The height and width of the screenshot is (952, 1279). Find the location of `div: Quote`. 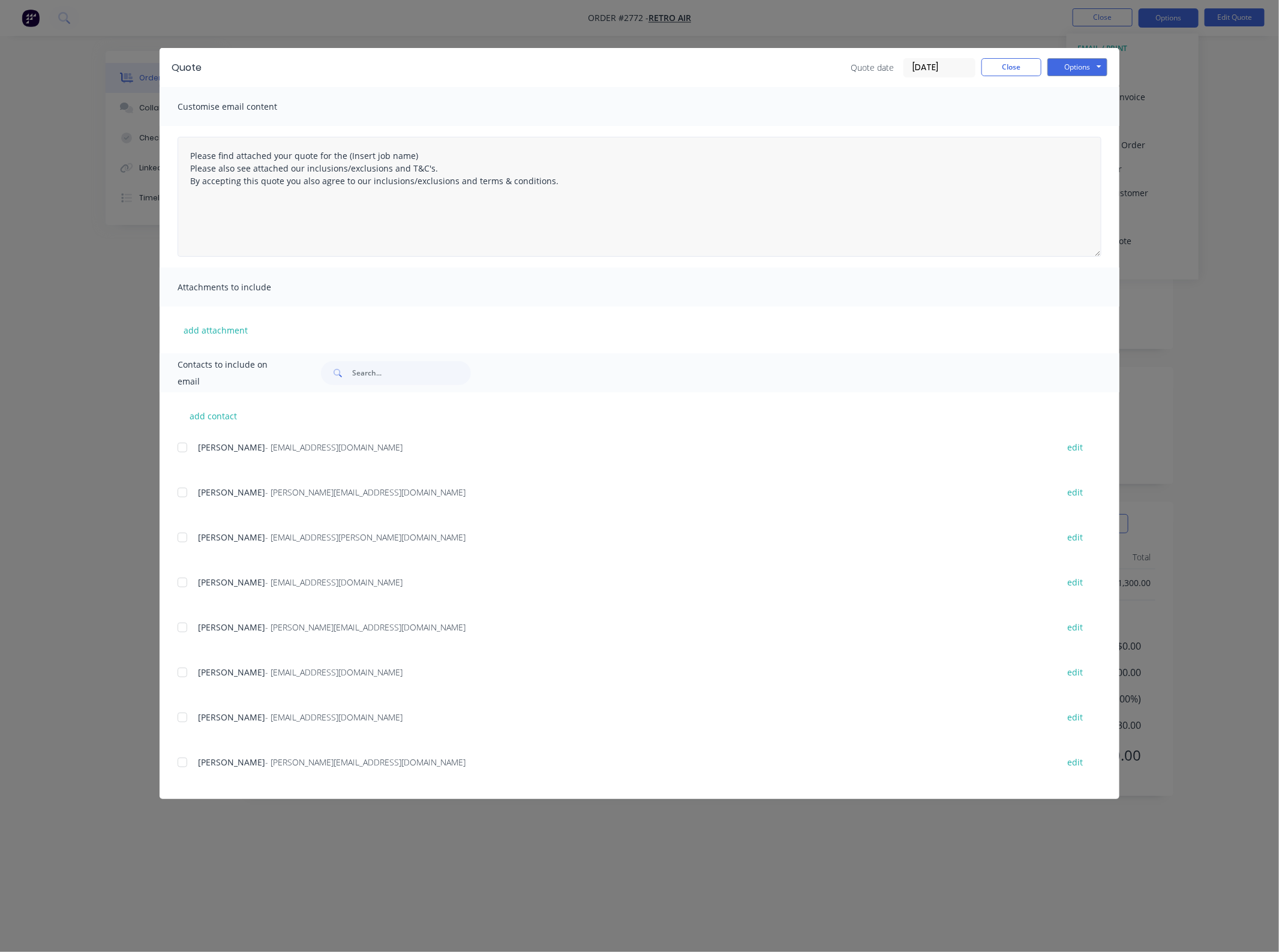

div: Quote is located at coordinates (186, 67).